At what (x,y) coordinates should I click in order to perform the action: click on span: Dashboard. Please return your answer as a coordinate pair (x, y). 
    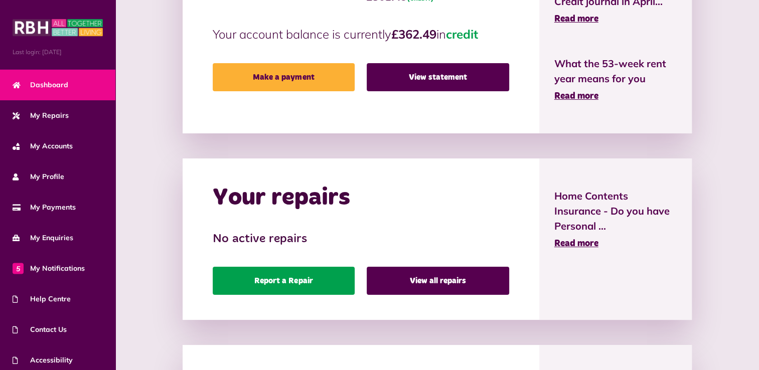
    Looking at the image, I should click on (40, 85).